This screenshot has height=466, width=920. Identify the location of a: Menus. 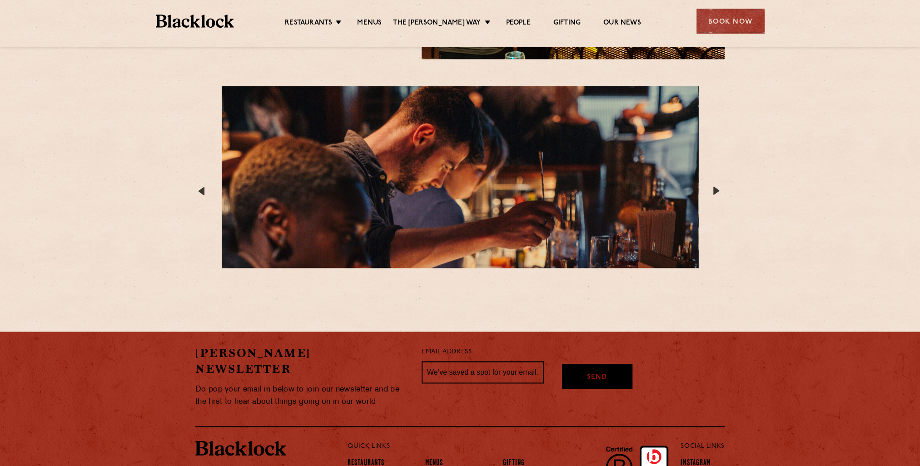
(369, 24).